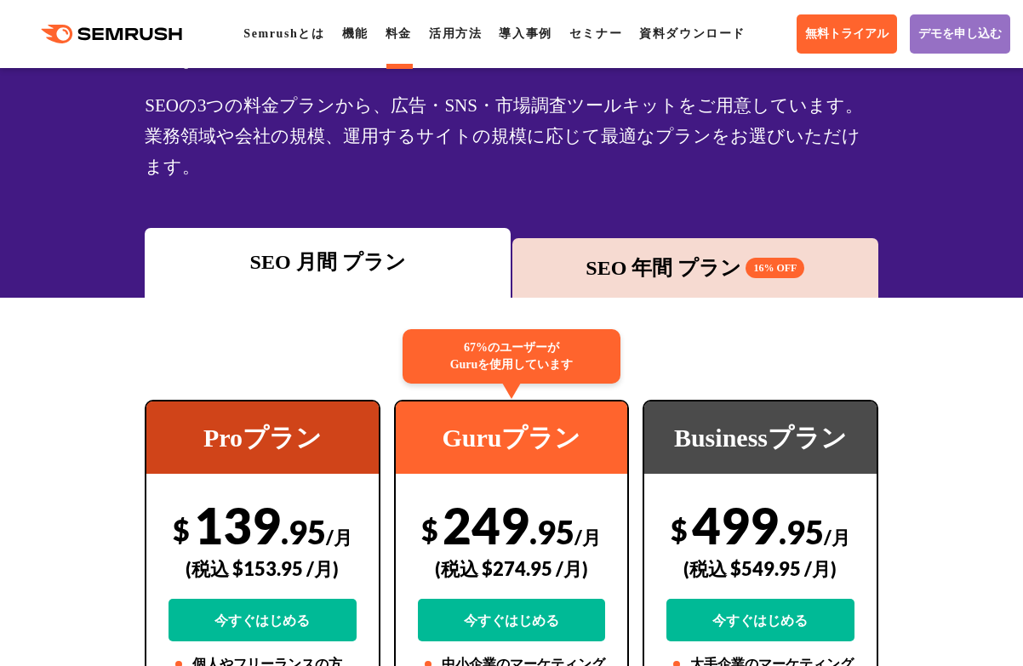 The height and width of the screenshot is (666, 1023). What do you see at coordinates (262, 437) in the screenshot?
I see `div: Proプラン` at bounding box center [262, 437].